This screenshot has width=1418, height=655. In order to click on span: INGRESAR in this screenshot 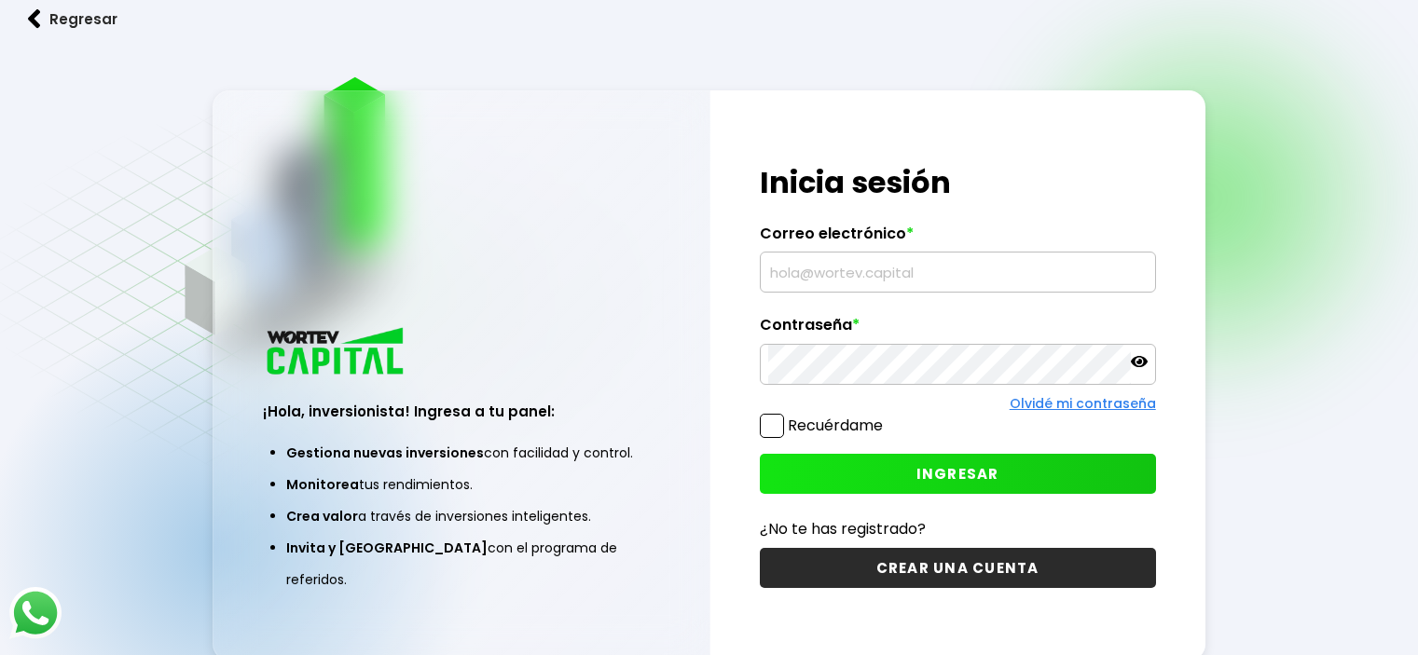, I will do `click(957, 474)`.